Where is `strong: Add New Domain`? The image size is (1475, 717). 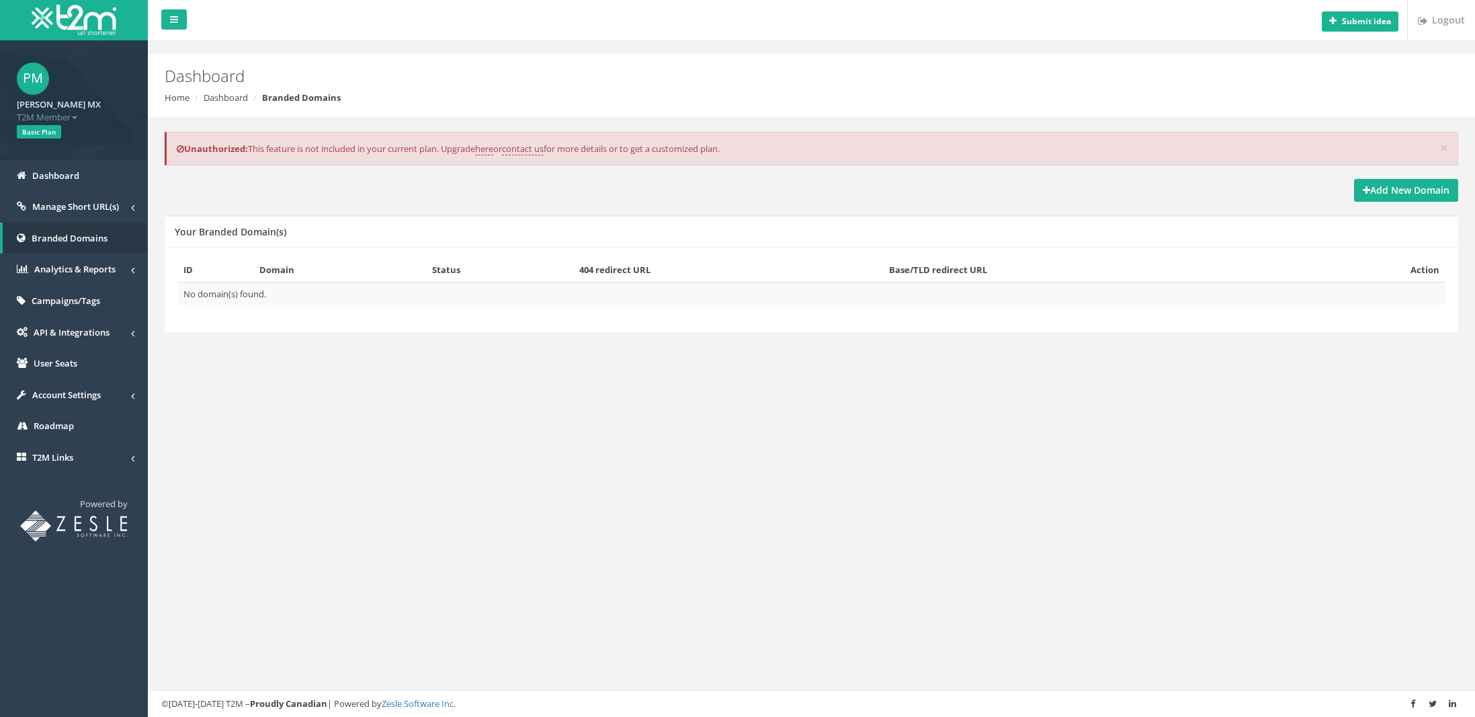
strong: Add New Domain is located at coordinates (1406, 190).